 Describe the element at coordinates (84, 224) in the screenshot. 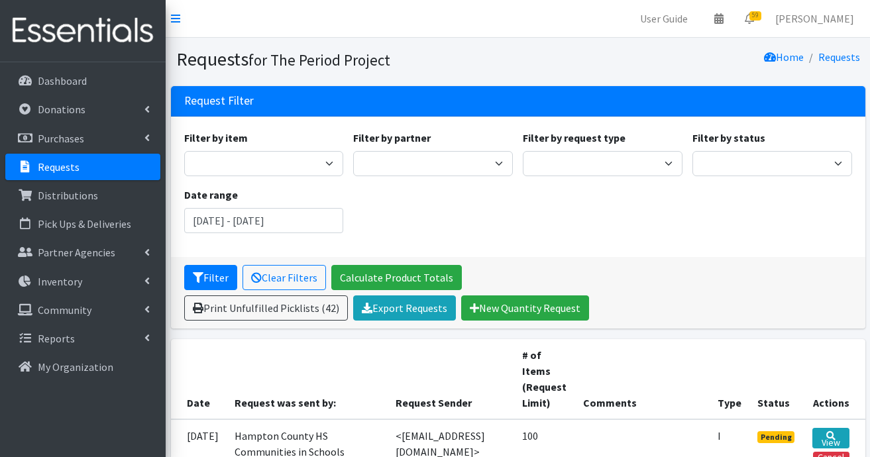

I see `p: Pick Ups & Deliveries` at that location.